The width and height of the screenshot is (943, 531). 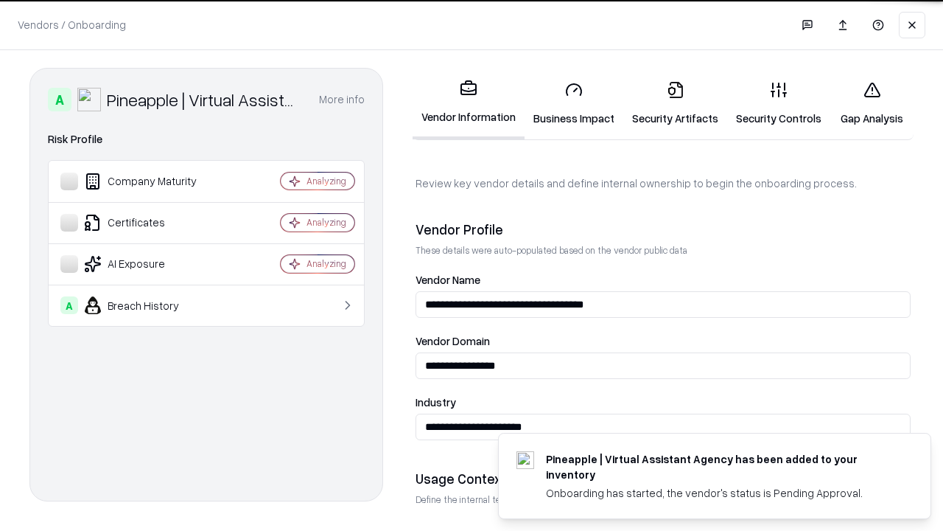 What do you see at coordinates (663, 279) in the screenshot?
I see `label: Vendor Name` at bounding box center [663, 279].